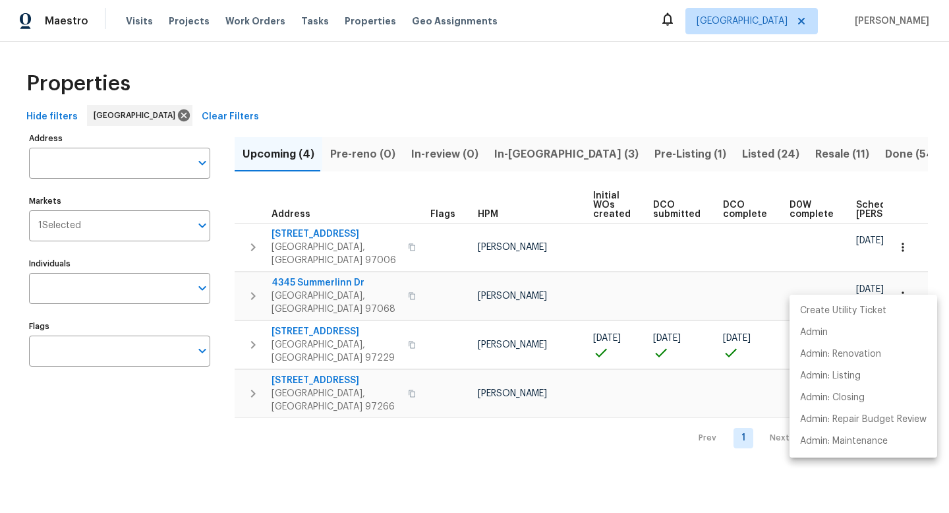 This screenshot has width=949, height=513. I want to click on p: Admin: Closing, so click(832, 397).